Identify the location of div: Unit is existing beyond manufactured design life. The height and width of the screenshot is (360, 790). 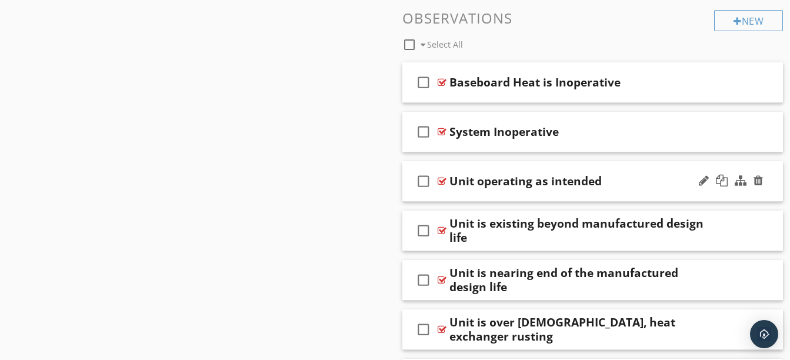
(584, 231).